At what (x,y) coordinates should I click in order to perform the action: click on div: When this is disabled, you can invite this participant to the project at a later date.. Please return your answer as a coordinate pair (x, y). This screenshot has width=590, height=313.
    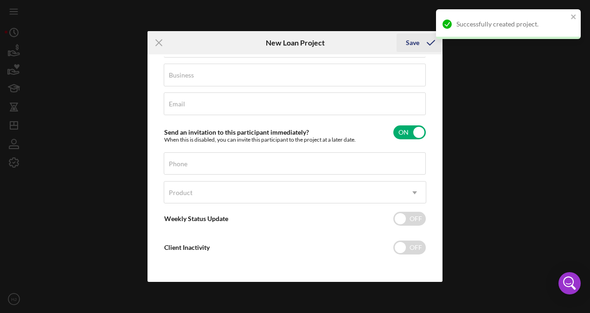
    Looking at the image, I should click on (260, 140).